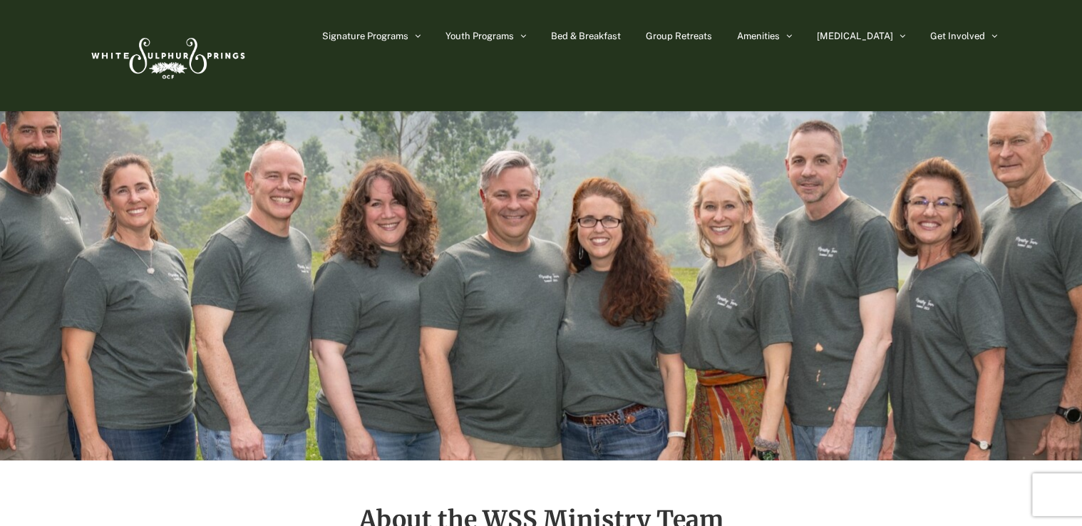 Image resolution: width=1082 pixels, height=526 pixels. What do you see at coordinates (678, 36) in the screenshot?
I see `span: Group Retreats` at bounding box center [678, 36].